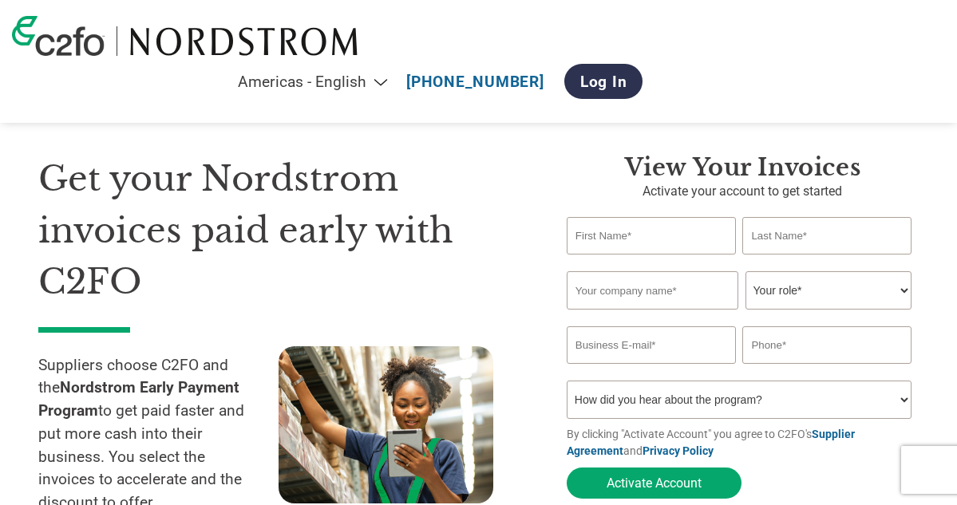 This screenshot has height=505, width=957. What do you see at coordinates (139, 399) in the screenshot?
I see `strong: Nordstrom Early Payment Program` at bounding box center [139, 399].